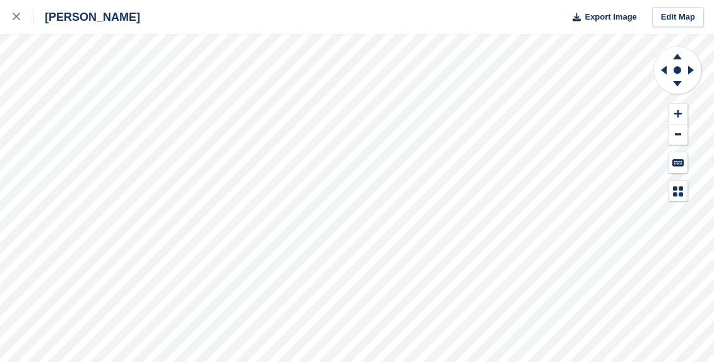 Image resolution: width=714 pixels, height=362 pixels. Describe the element at coordinates (678, 162) in the screenshot. I see `button: Keyboard Shortcuts` at that location.